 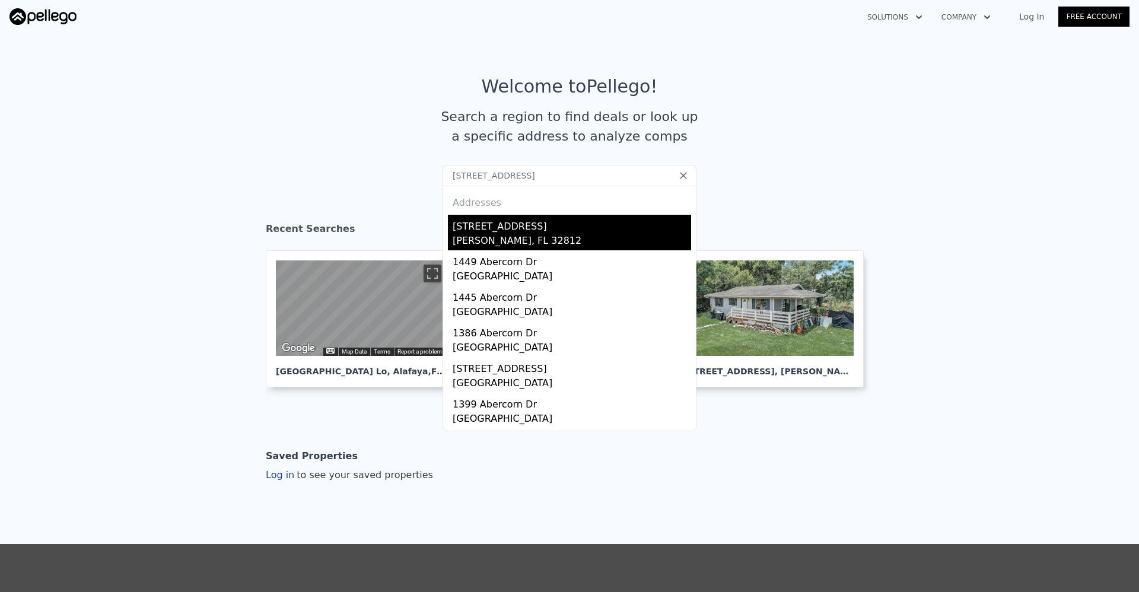 What do you see at coordinates (450, 371) in the screenshot?
I see `span: , FL 32828` at bounding box center [450, 371].